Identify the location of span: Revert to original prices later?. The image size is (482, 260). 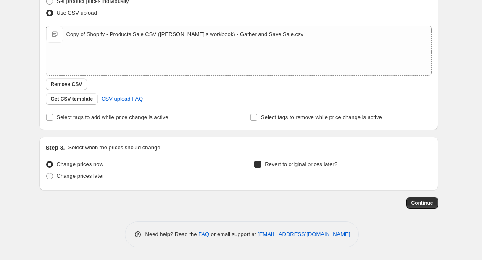
(301, 164).